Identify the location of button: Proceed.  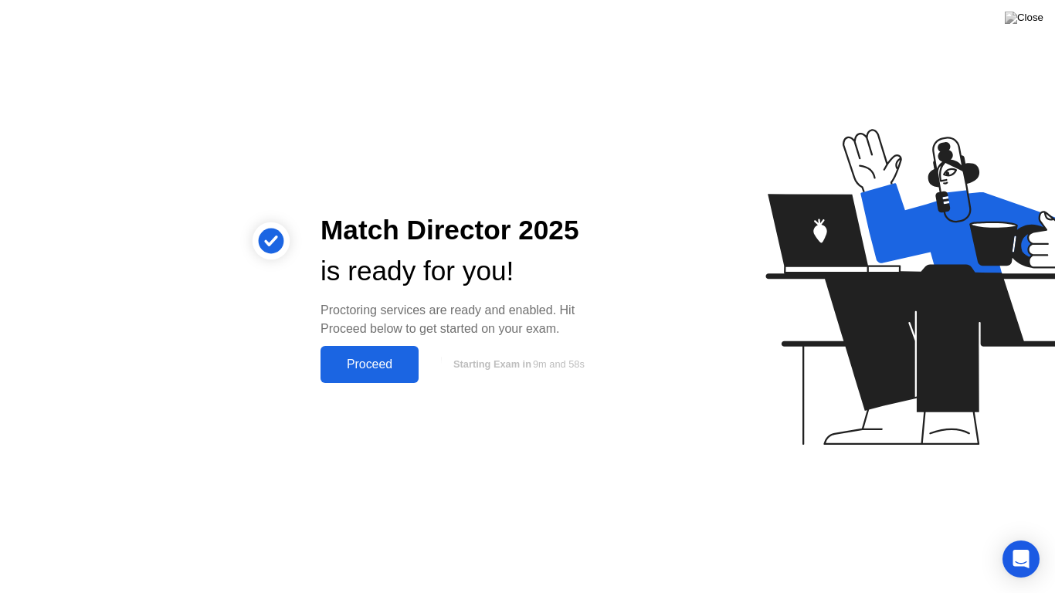
(369, 365).